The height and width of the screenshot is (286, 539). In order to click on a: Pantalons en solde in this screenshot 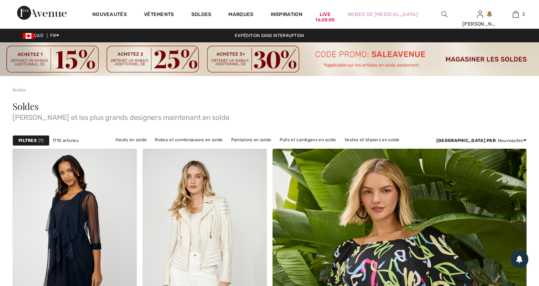, I will do `click(251, 140)`.